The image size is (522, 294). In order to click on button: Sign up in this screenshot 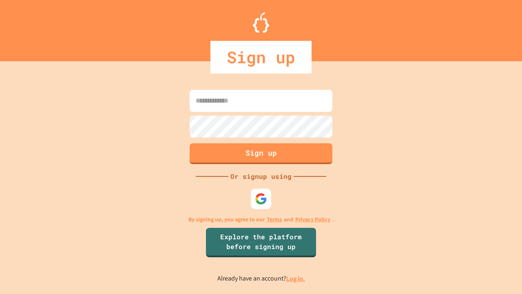, I will do `click(261, 153)`.